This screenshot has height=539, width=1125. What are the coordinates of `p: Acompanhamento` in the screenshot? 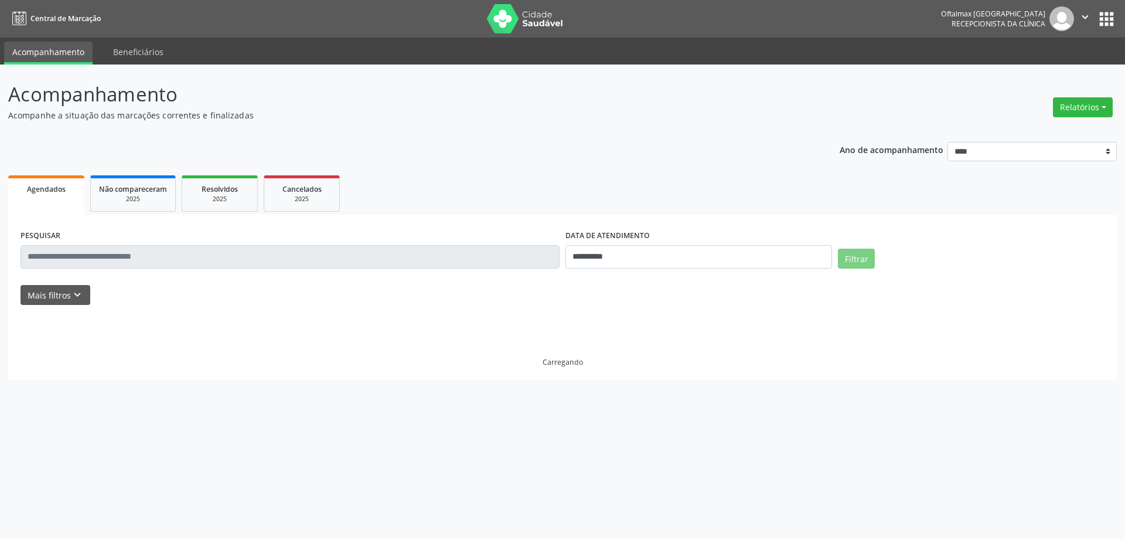 It's located at (396, 94).